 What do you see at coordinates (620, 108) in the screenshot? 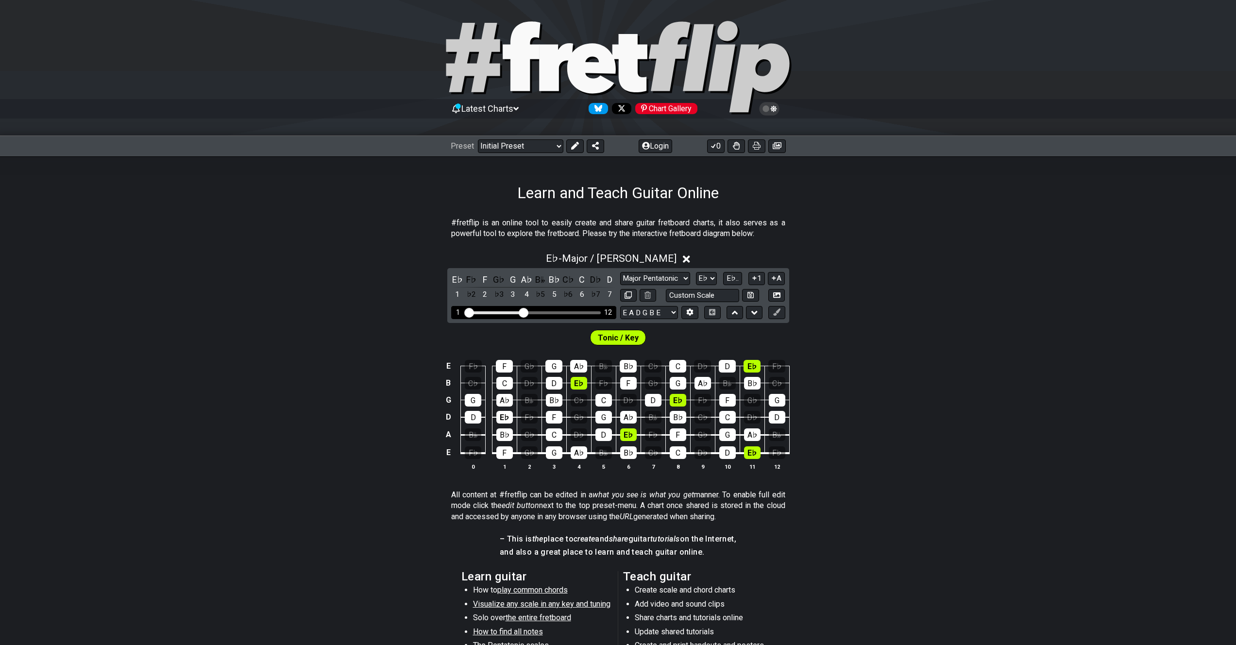
I see `a: Follow #fretflip at X` at bounding box center [620, 108].